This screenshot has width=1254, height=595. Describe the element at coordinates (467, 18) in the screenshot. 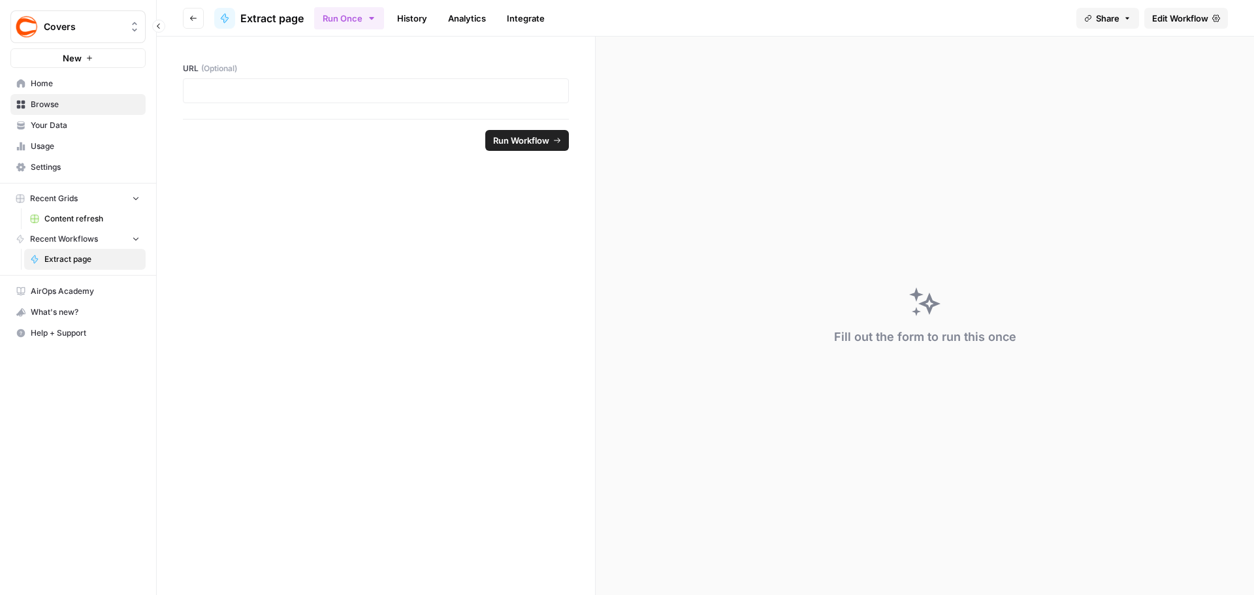

I see `a: Analytics` at that location.